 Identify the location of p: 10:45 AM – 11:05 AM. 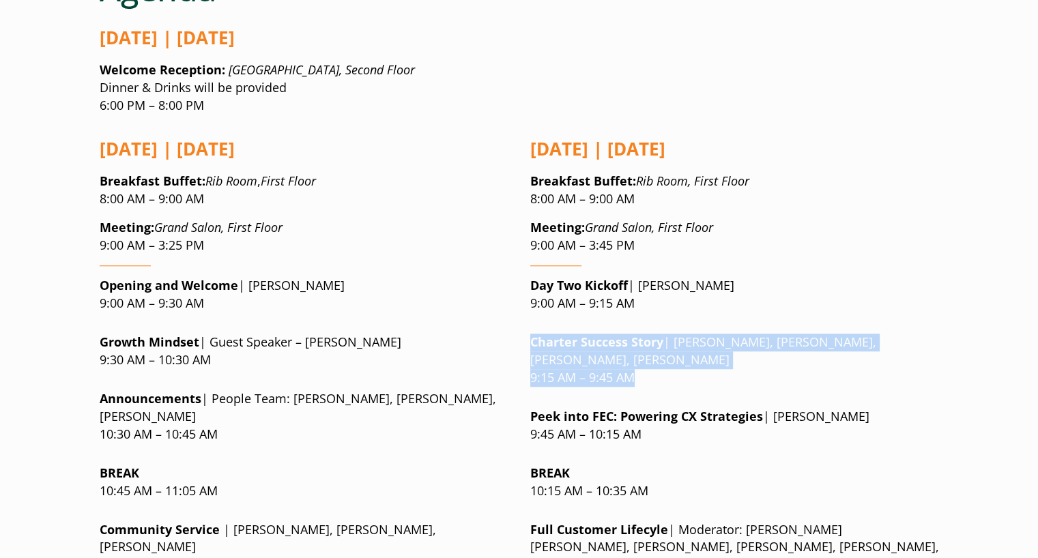
(304, 483).